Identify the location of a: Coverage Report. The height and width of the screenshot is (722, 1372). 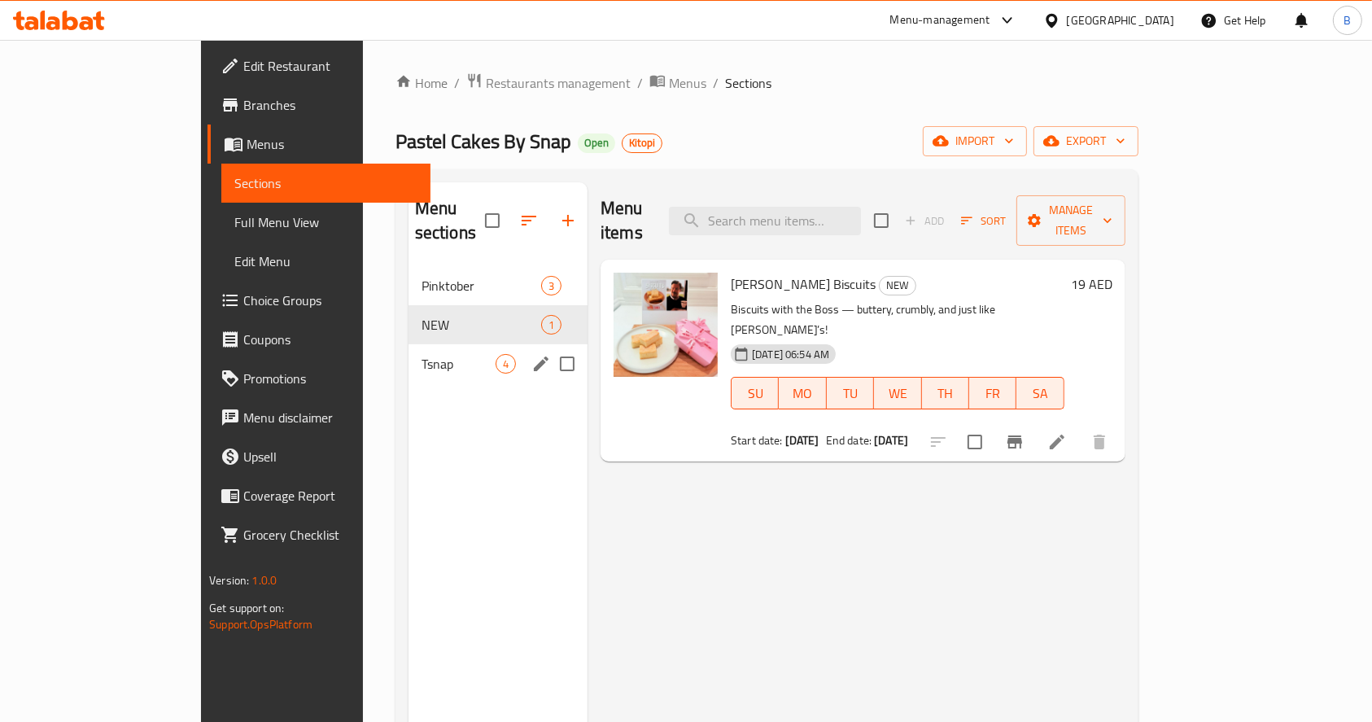
(319, 496).